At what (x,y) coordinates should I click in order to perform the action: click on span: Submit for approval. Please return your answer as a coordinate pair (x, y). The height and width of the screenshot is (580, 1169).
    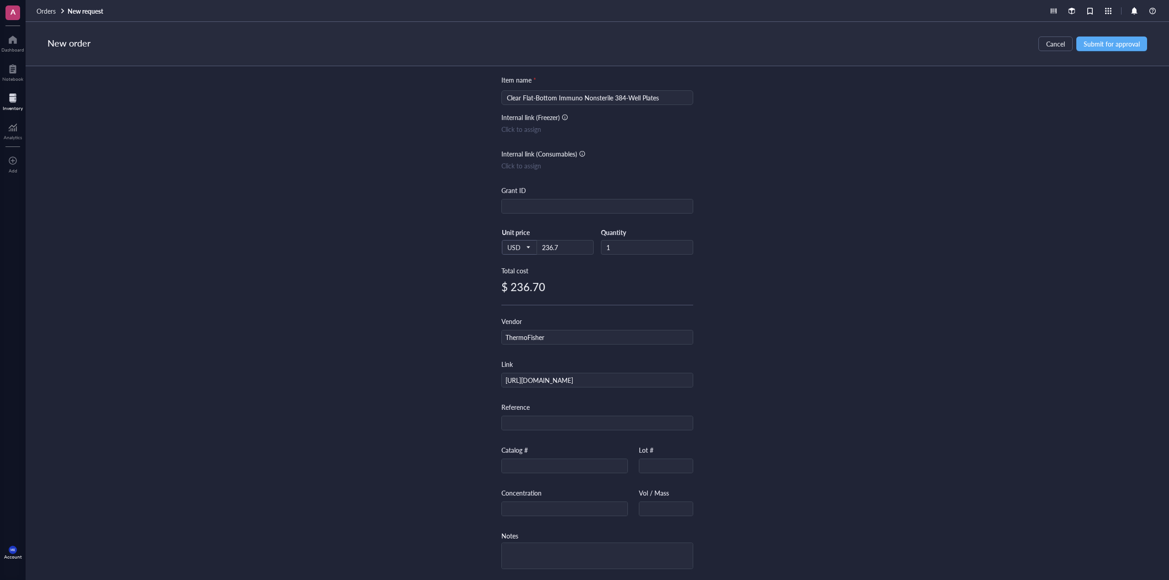
    Looking at the image, I should click on (1111, 44).